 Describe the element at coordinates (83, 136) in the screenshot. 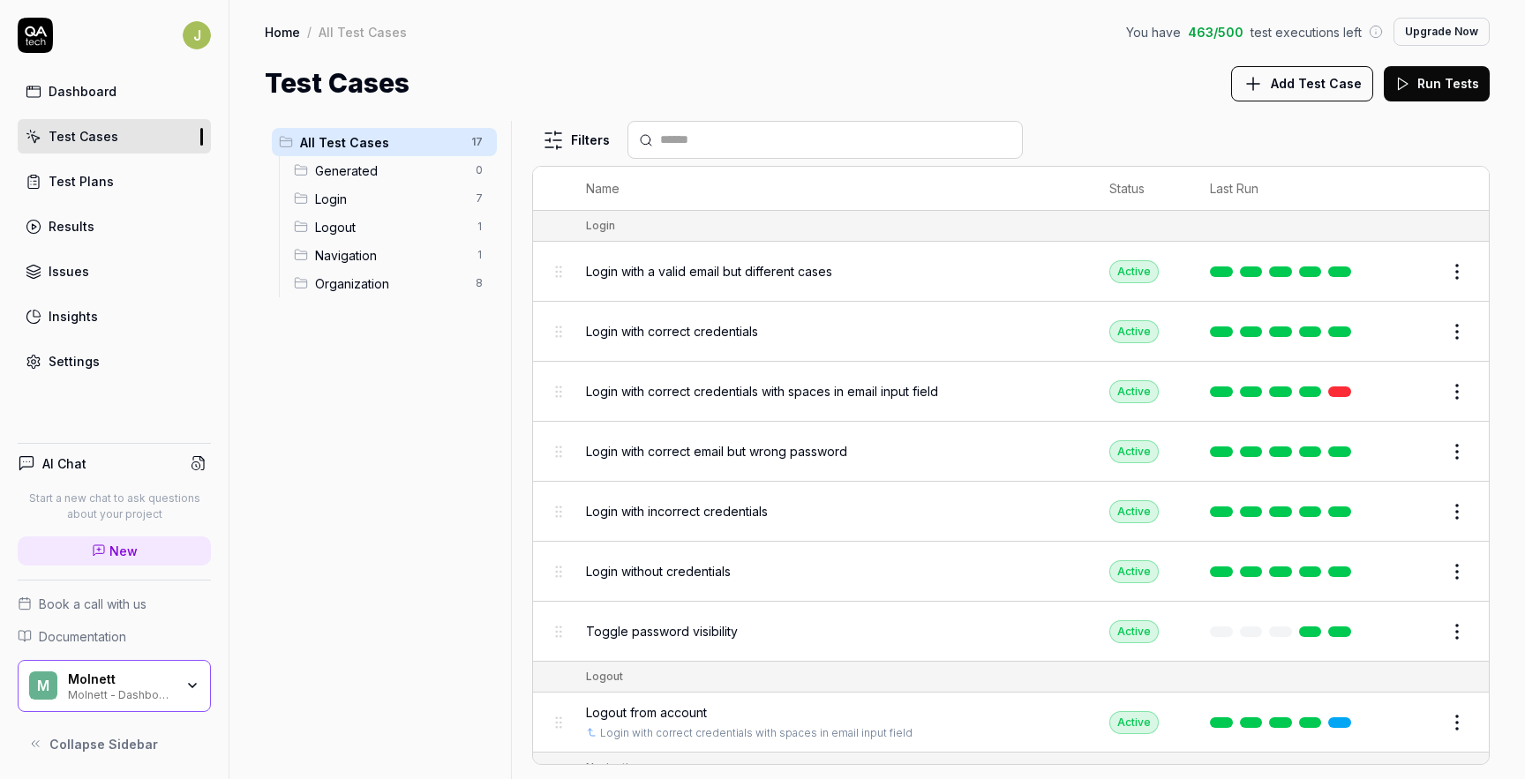

I see `div: Test Cases` at that location.